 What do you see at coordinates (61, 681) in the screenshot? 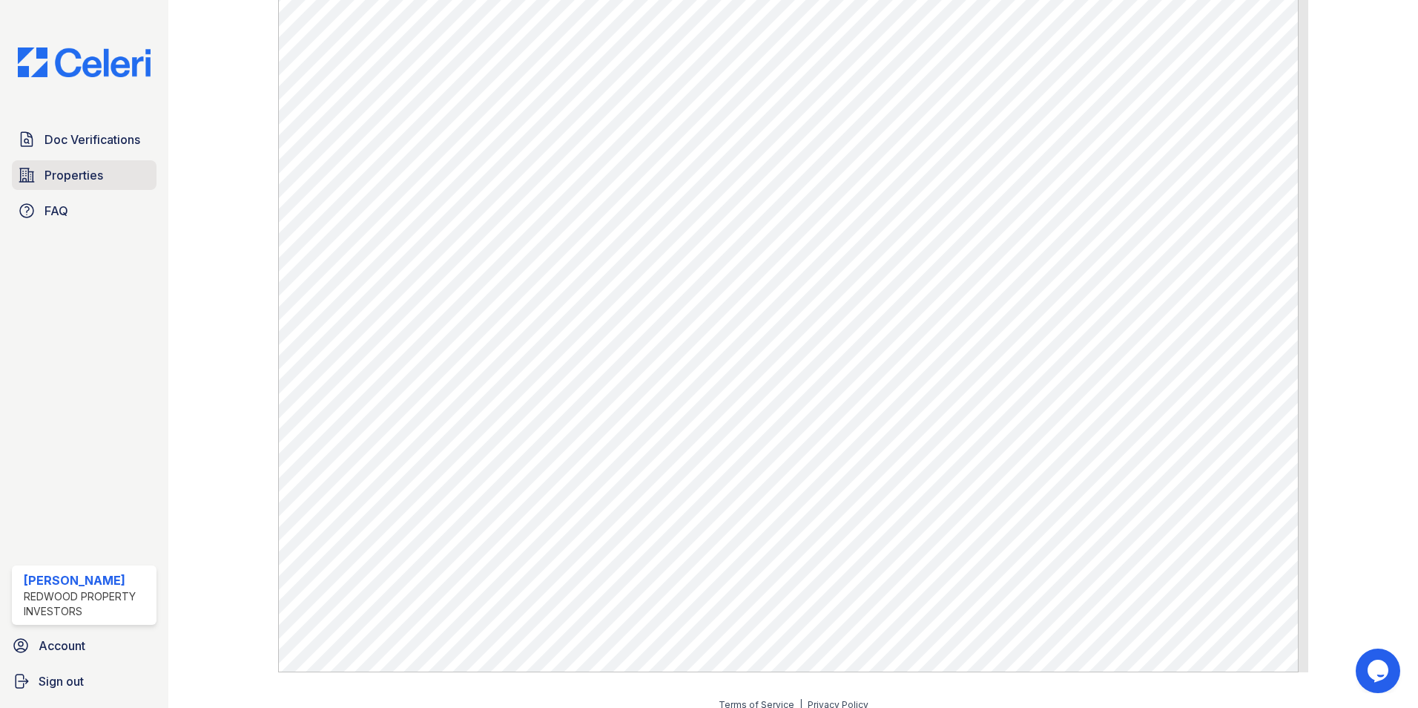
I see `span: Sign out` at bounding box center [61, 681].